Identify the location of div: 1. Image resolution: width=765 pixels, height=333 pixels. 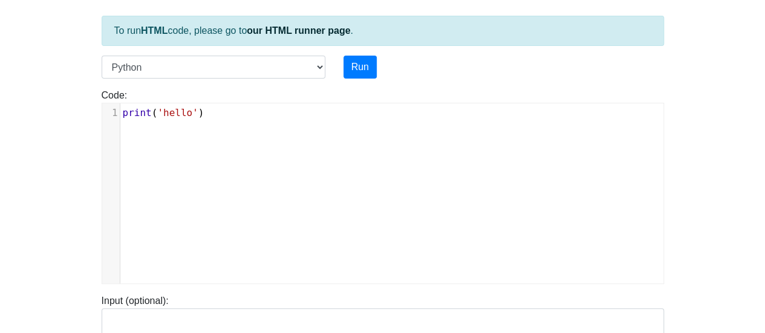
(111, 113).